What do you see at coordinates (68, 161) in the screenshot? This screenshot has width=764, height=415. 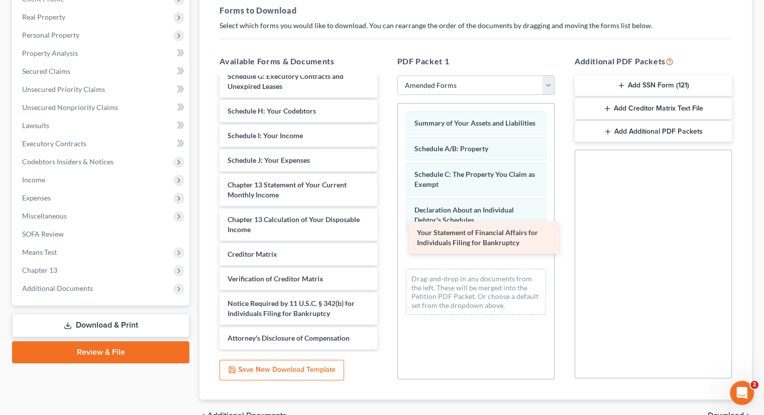 I see `span: Codebtors Insiders & Notices` at bounding box center [68, 161].